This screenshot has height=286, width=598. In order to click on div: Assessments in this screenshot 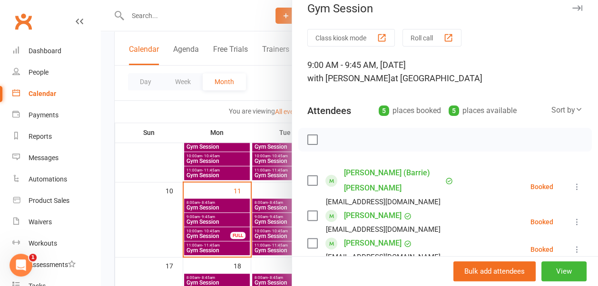, I will do `click(52, 265)`.